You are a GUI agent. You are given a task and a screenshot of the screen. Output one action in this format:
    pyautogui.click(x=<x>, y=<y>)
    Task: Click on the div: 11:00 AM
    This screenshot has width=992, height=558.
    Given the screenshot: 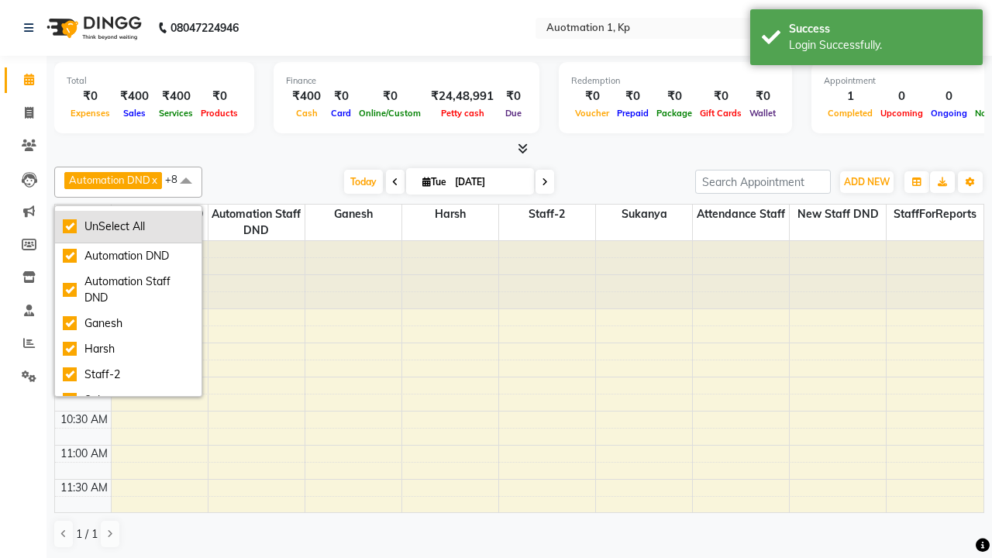 What is the action you would take?
    pyautogui.click(x=84, y=453)
    